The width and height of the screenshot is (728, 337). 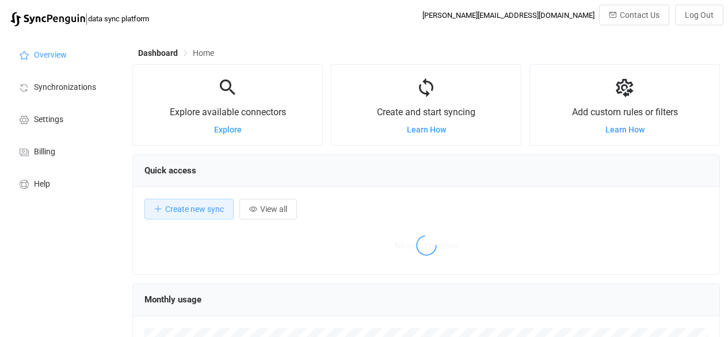 What do you see at coordinates (48, 120) in the screenshot?
I see `span: Settings` at bounding box center [48, 120].